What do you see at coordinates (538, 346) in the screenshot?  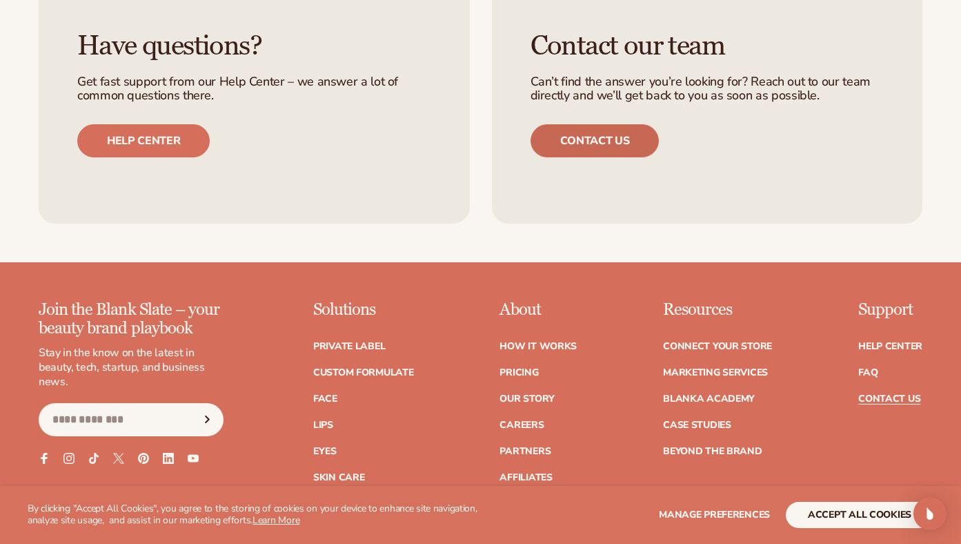 I see `a: How It Works` at bounding box center [538, 346].